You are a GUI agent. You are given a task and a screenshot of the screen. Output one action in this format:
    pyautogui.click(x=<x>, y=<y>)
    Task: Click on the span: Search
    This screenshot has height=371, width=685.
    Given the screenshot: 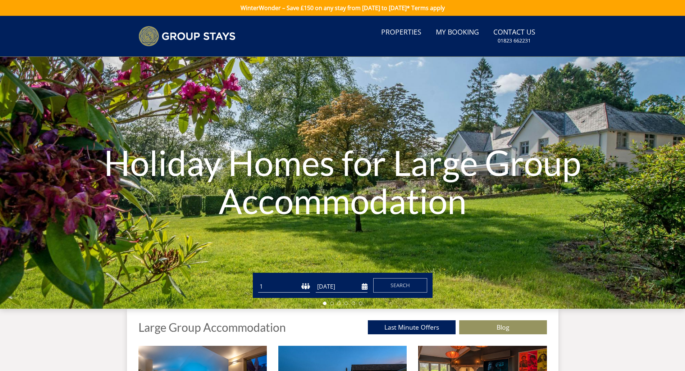 What is the action you would take?
    pyautogui.click(x=400, y=285)
    